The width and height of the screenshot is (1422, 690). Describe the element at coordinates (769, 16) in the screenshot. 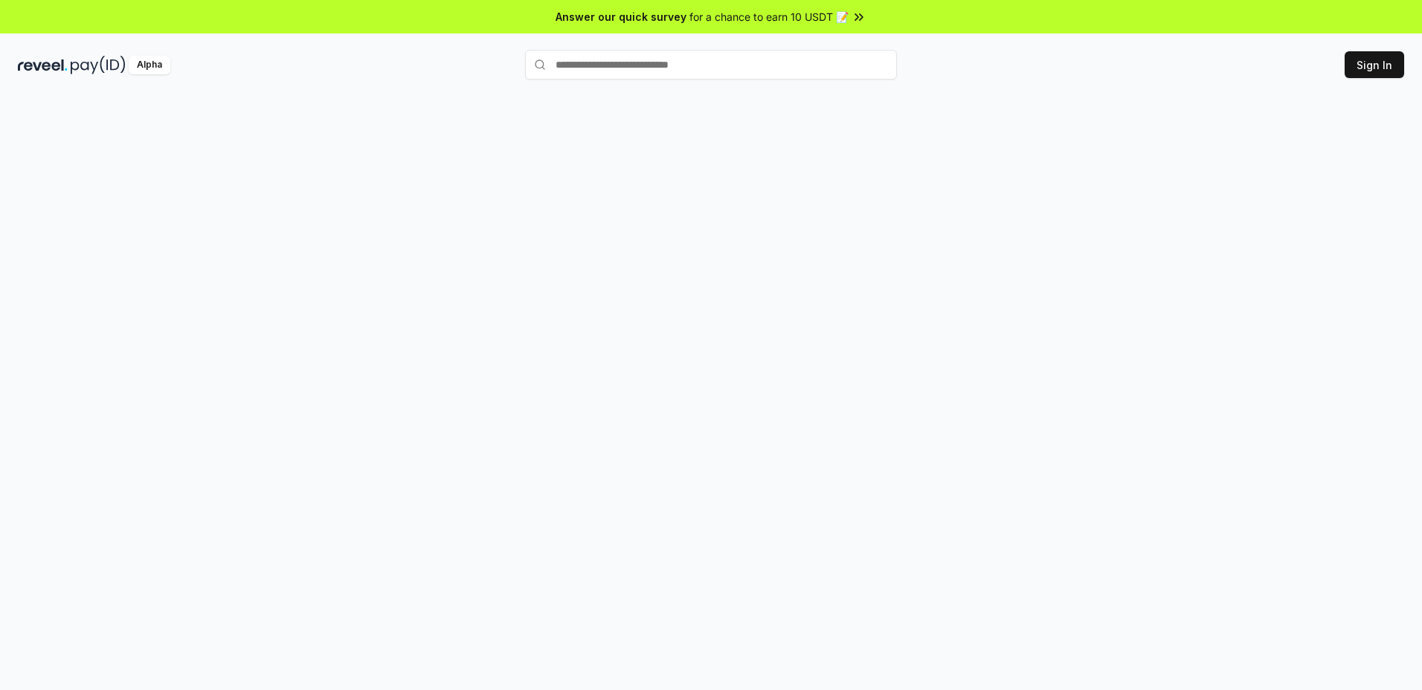

I see `span: for a chance to earn 10 USDT 📝` at that location.